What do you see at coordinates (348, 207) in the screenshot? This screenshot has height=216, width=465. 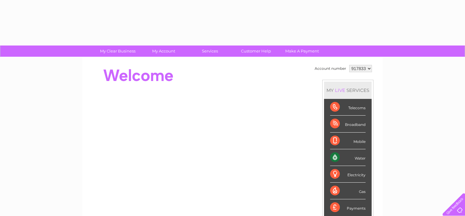 I see `div: Payments` at bounding box center [348, 207].